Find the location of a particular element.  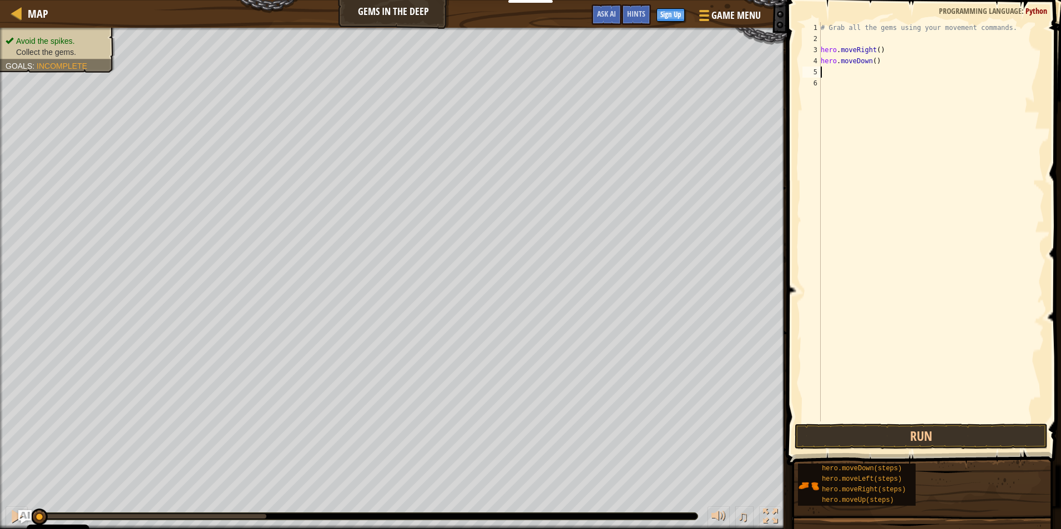

span: Game Menu is located at coordinates (736, 16).